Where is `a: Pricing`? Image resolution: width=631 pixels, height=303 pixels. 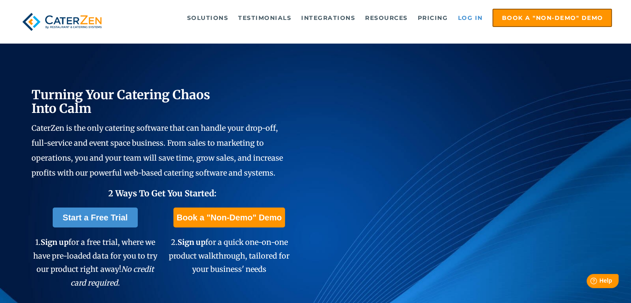 a: Pricing is located at coordinates (433, 18).